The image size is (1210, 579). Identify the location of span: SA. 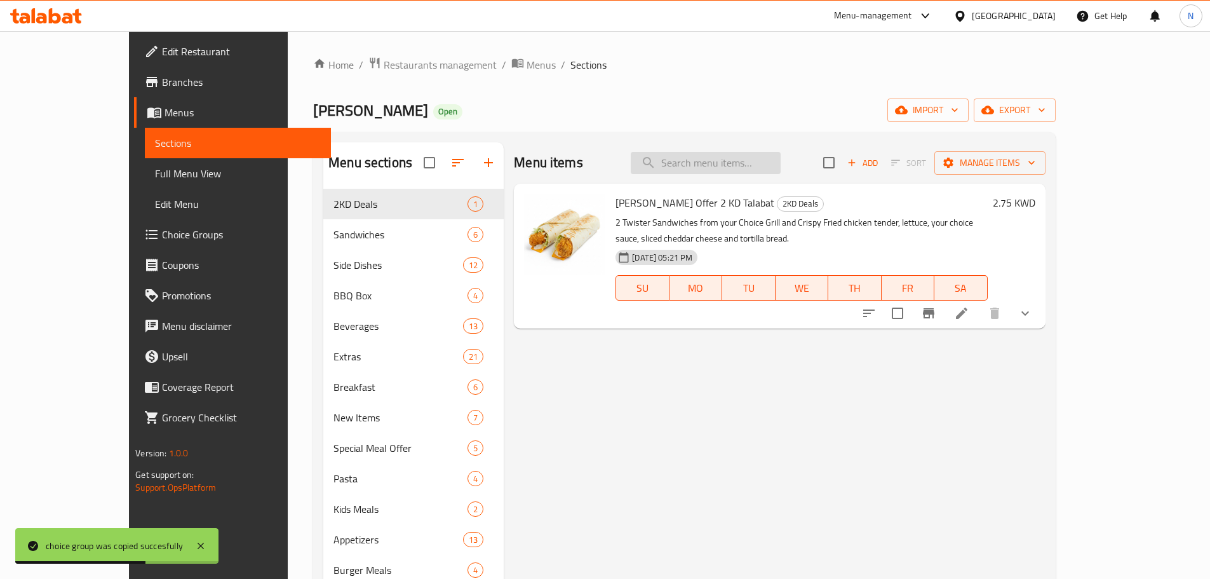
(961, 288).